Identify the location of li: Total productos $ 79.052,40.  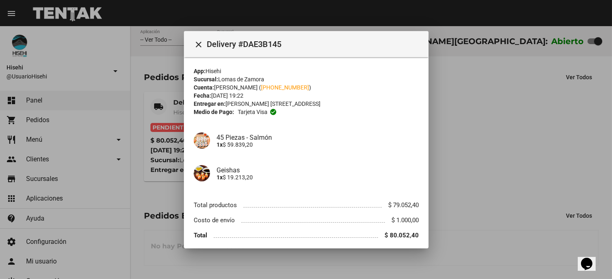
(306, 205).